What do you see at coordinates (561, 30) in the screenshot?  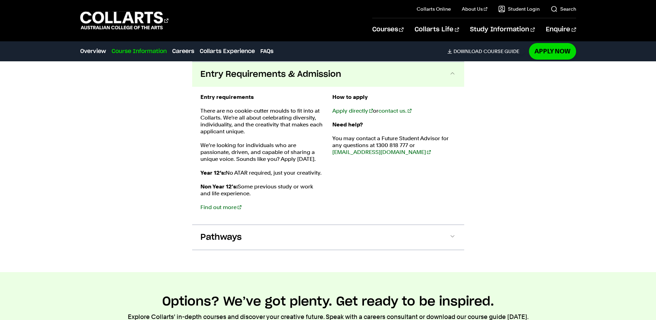 I see `a: Enquire` at bounding box center [561, 30].